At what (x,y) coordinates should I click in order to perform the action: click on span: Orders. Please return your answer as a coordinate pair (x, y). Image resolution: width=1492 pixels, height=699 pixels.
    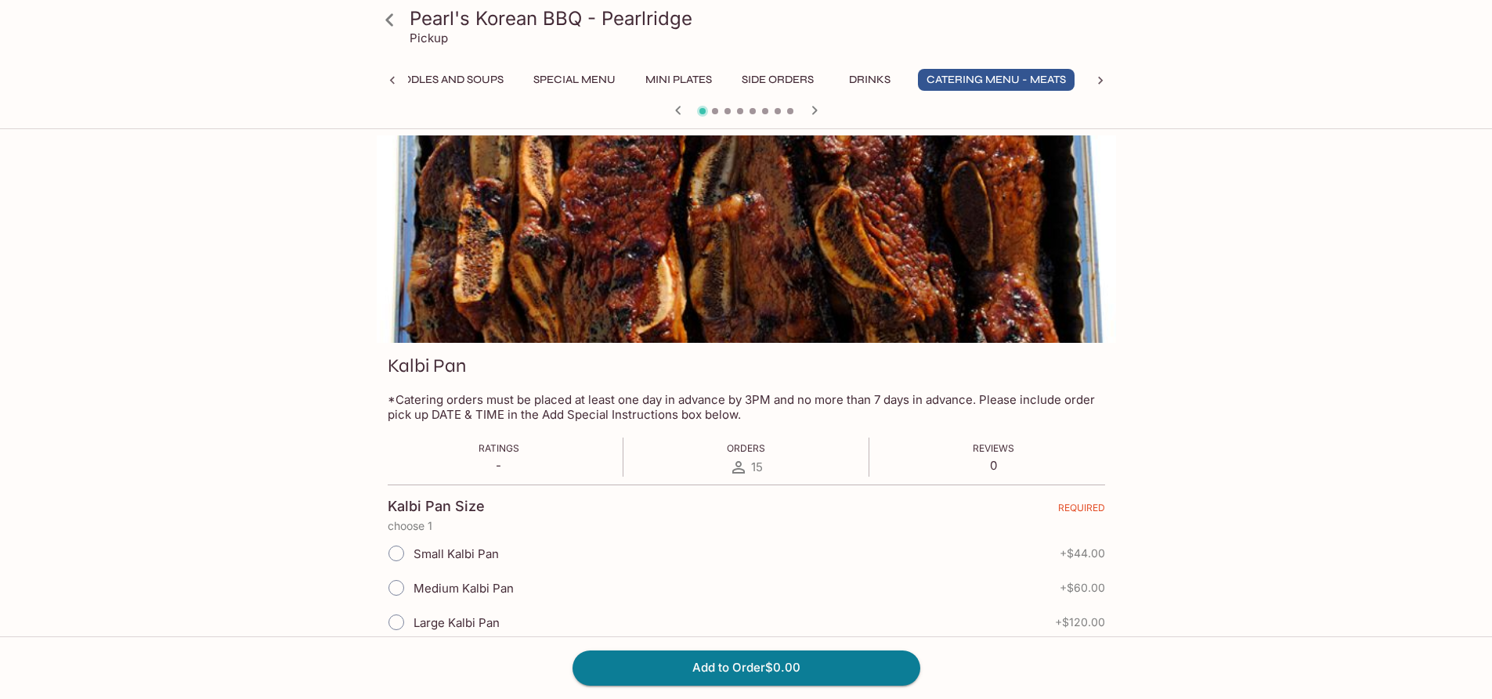
    Looking at the image, I should click on (746, 448).